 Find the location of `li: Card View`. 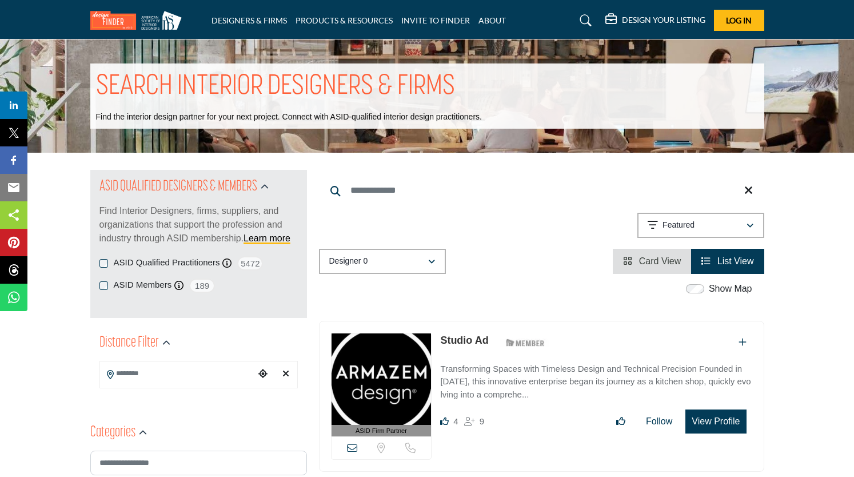

li: Card View is located at coordinates (652, 261).